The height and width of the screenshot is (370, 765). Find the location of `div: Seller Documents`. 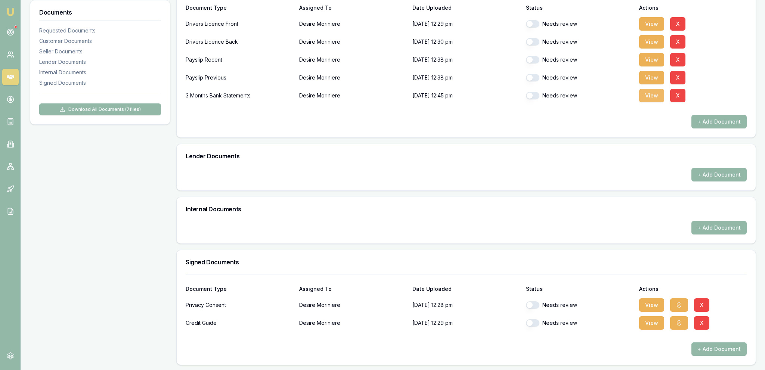

div: Seller Documents is located at coordinates (100, 52).